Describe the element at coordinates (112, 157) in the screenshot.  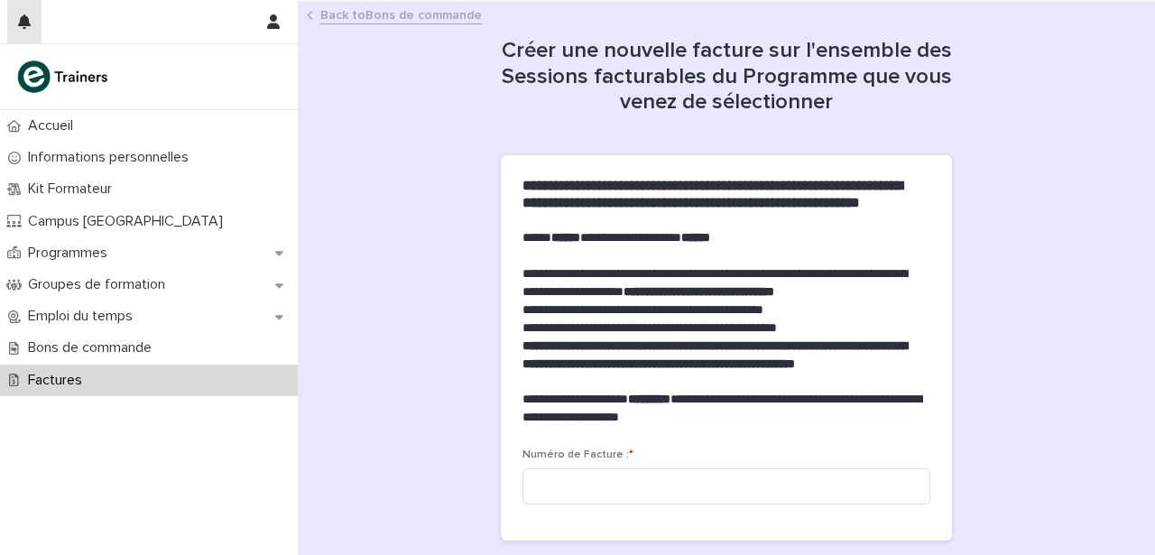
I see `p: Informations personnelles` at that location.